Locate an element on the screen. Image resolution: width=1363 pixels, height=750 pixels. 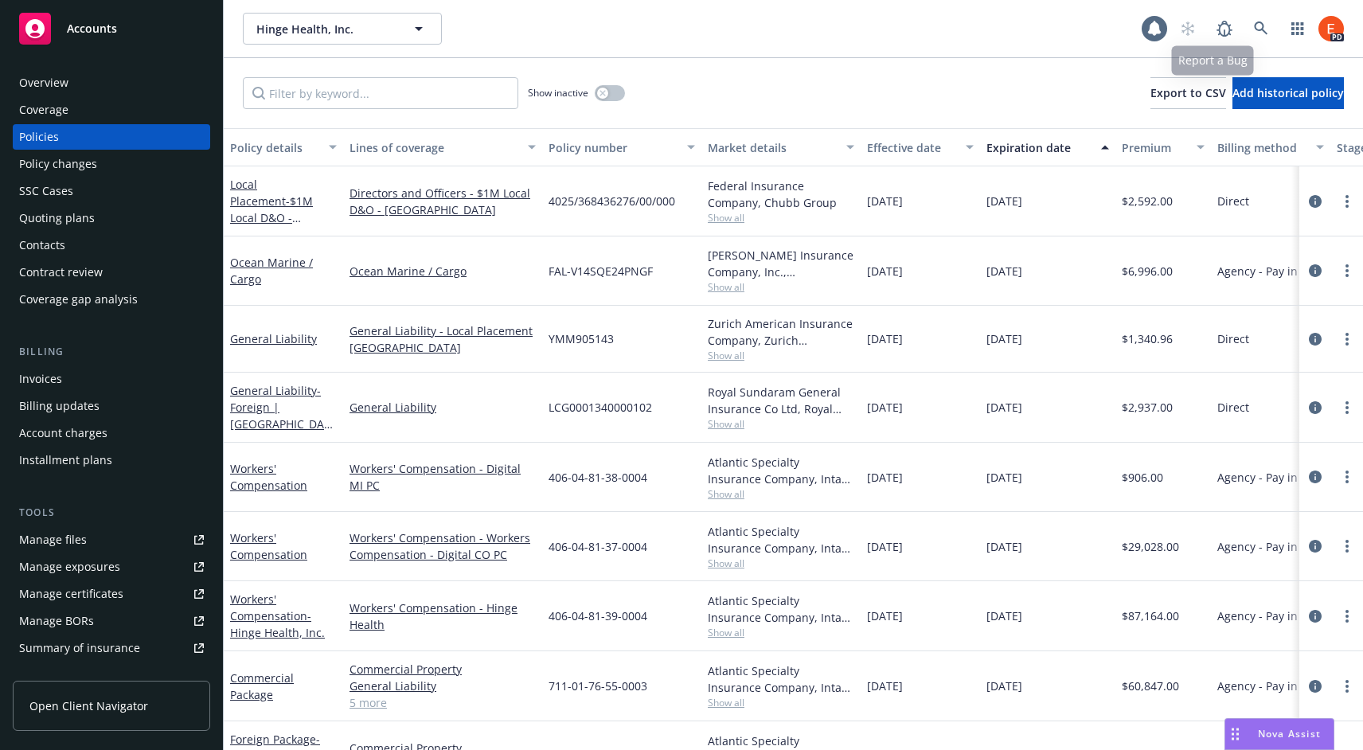
a: Coverage is located at coordinates (111, 110).